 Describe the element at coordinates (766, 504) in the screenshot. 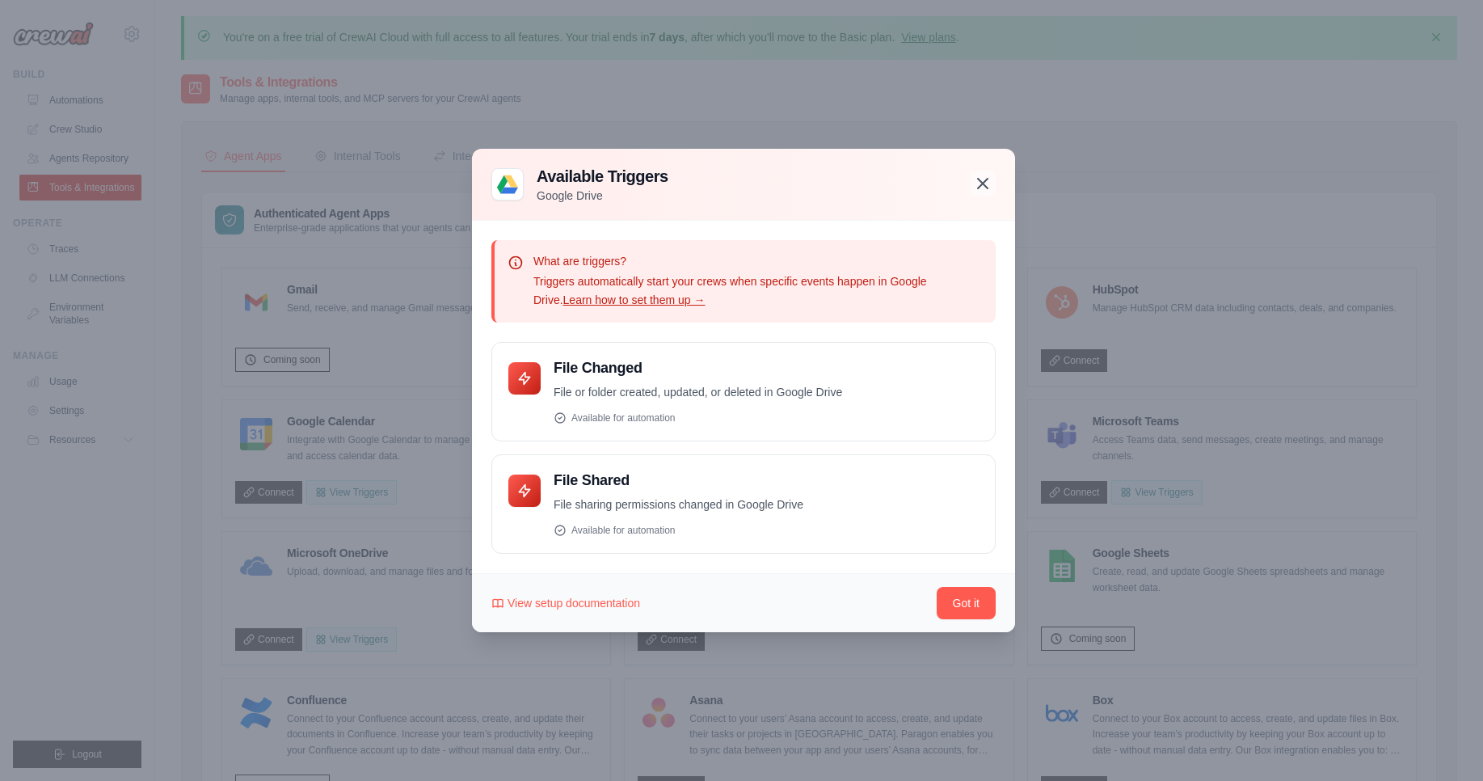

I see `p: File sharing permissions changed in Google Drive` at that location.